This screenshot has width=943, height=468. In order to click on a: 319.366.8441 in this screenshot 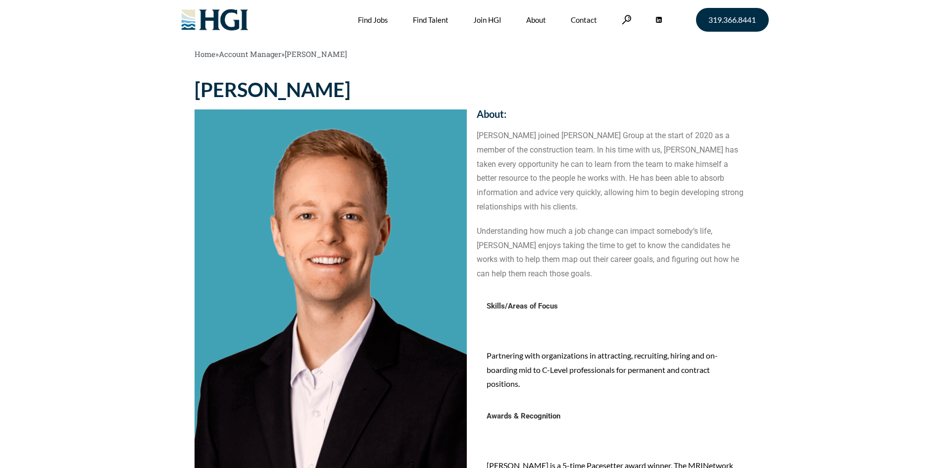, I will do `click(732, 20)`.